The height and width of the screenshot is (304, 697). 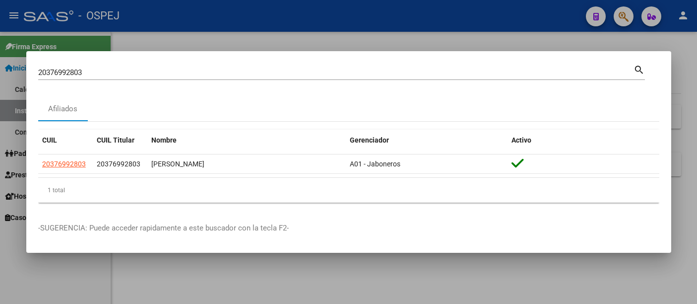 I want to click on datatable-header-cell: Activo, so click(x=584, y=140).